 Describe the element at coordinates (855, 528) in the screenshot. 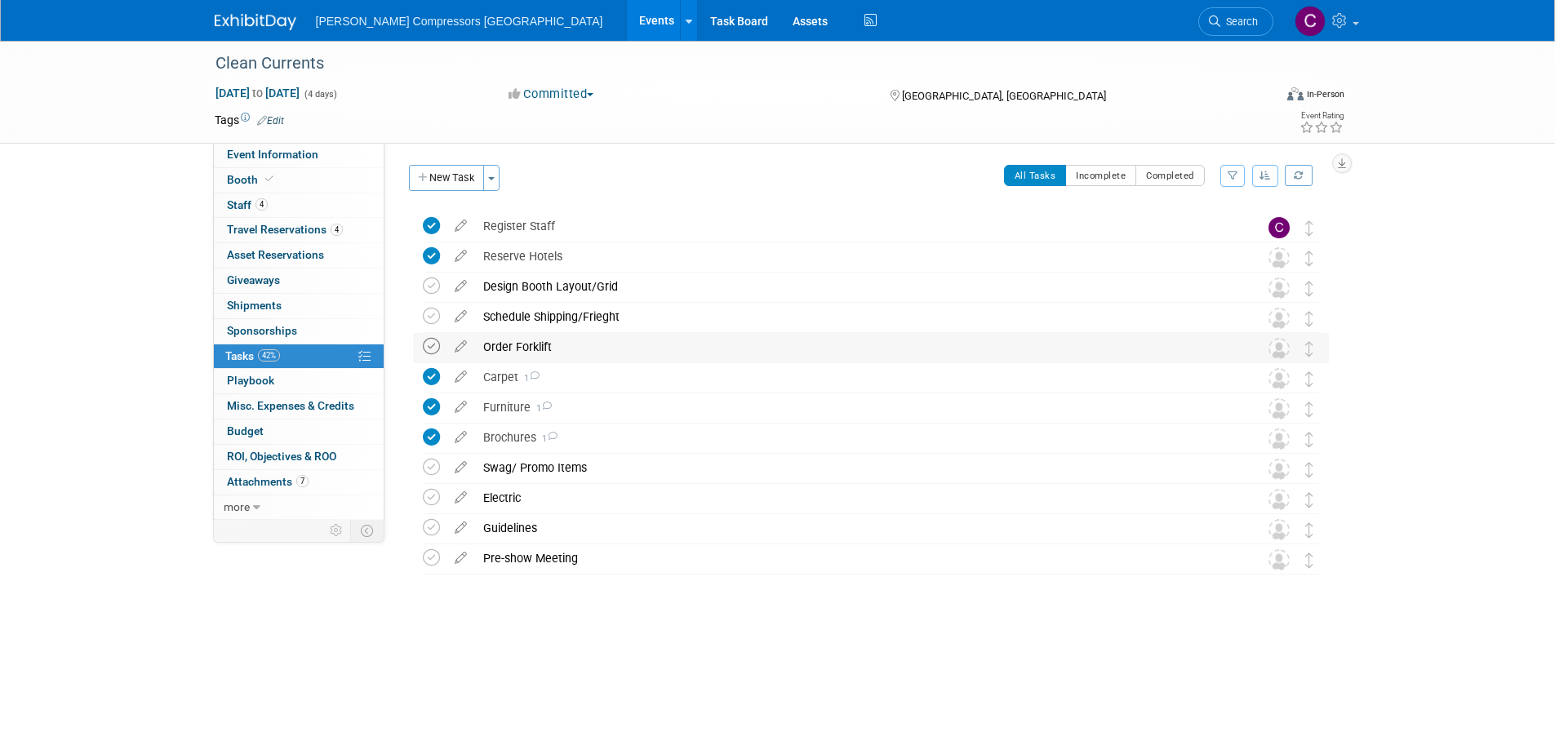

I see `div: Guidelines` at that location.